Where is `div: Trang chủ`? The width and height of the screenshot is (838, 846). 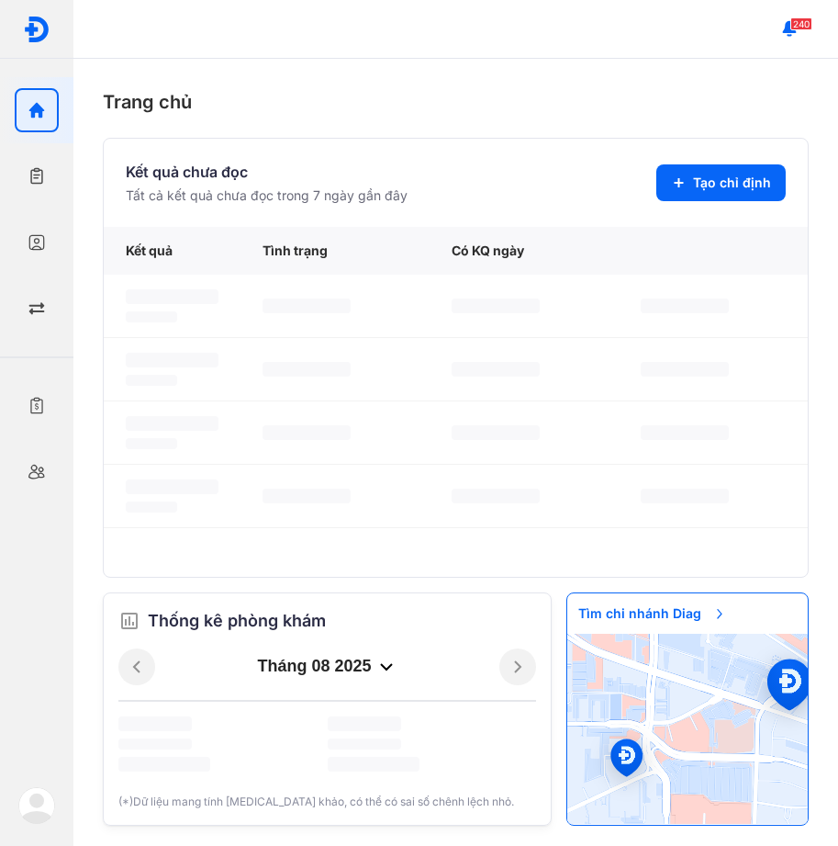
div: Trang chủ is located at coordinates (455, 102).